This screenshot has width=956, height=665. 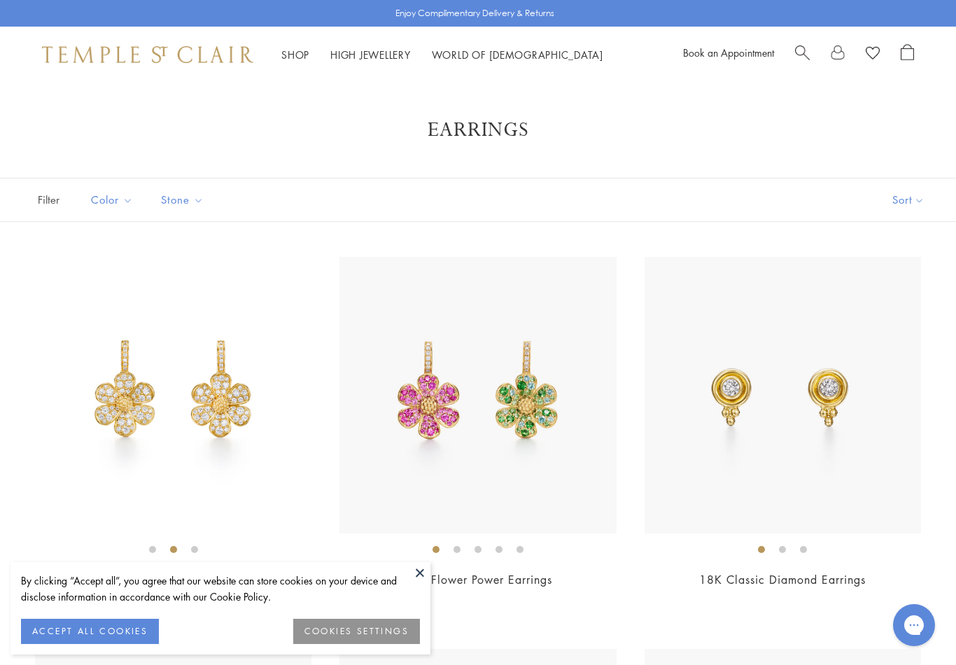 I want to click on p: Enjoy Complimentary Delivery & Returns, so click(x=474, y=13).